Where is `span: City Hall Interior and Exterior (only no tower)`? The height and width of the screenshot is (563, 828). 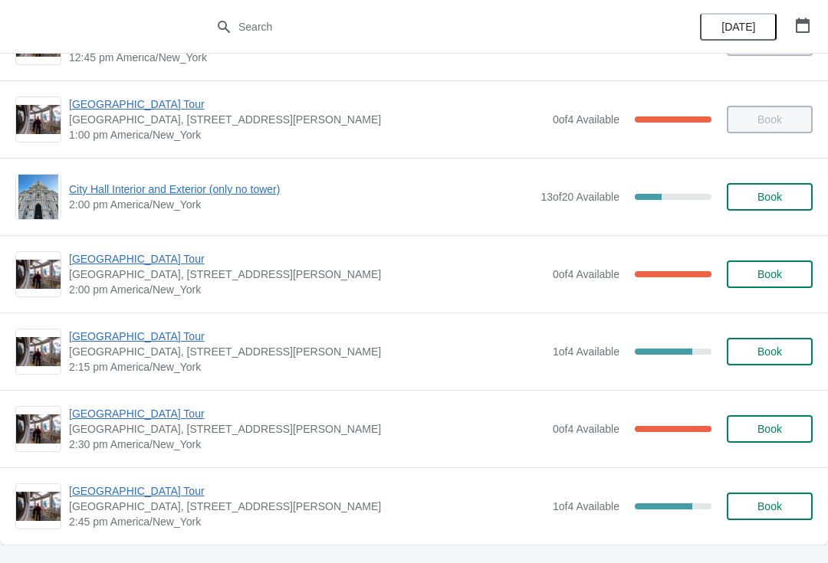 span: City Hall Interior and Exterior (only no tower) is located at coordinates (300, 189).